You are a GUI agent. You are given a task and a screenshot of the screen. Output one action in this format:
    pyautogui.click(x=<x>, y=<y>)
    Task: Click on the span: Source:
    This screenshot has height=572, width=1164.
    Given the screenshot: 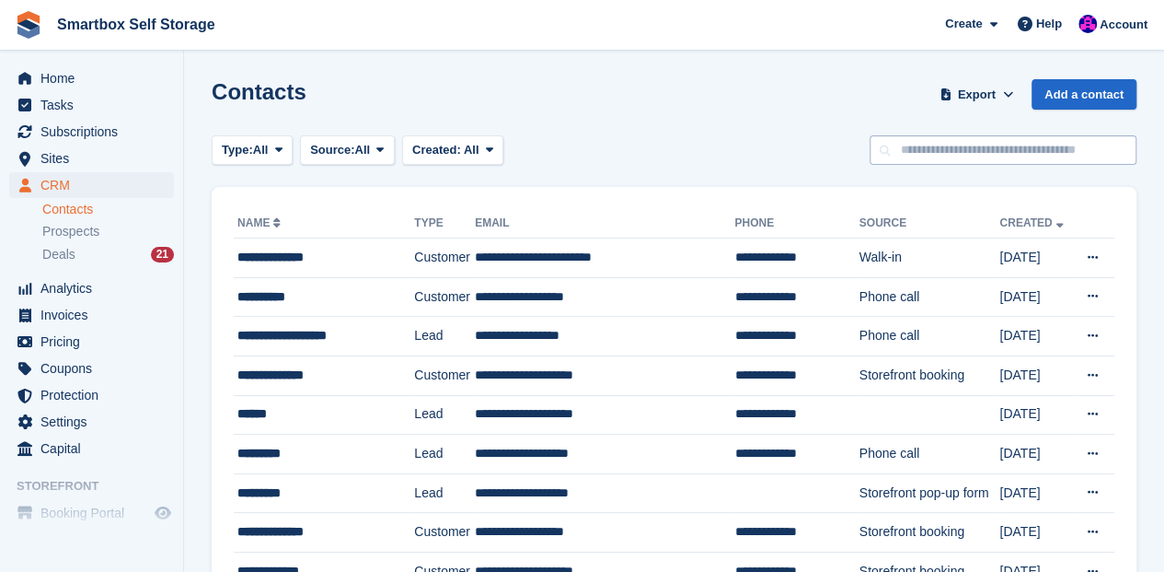 What is the action you would take?
    pyautogui.click(x=332, y=150)
    